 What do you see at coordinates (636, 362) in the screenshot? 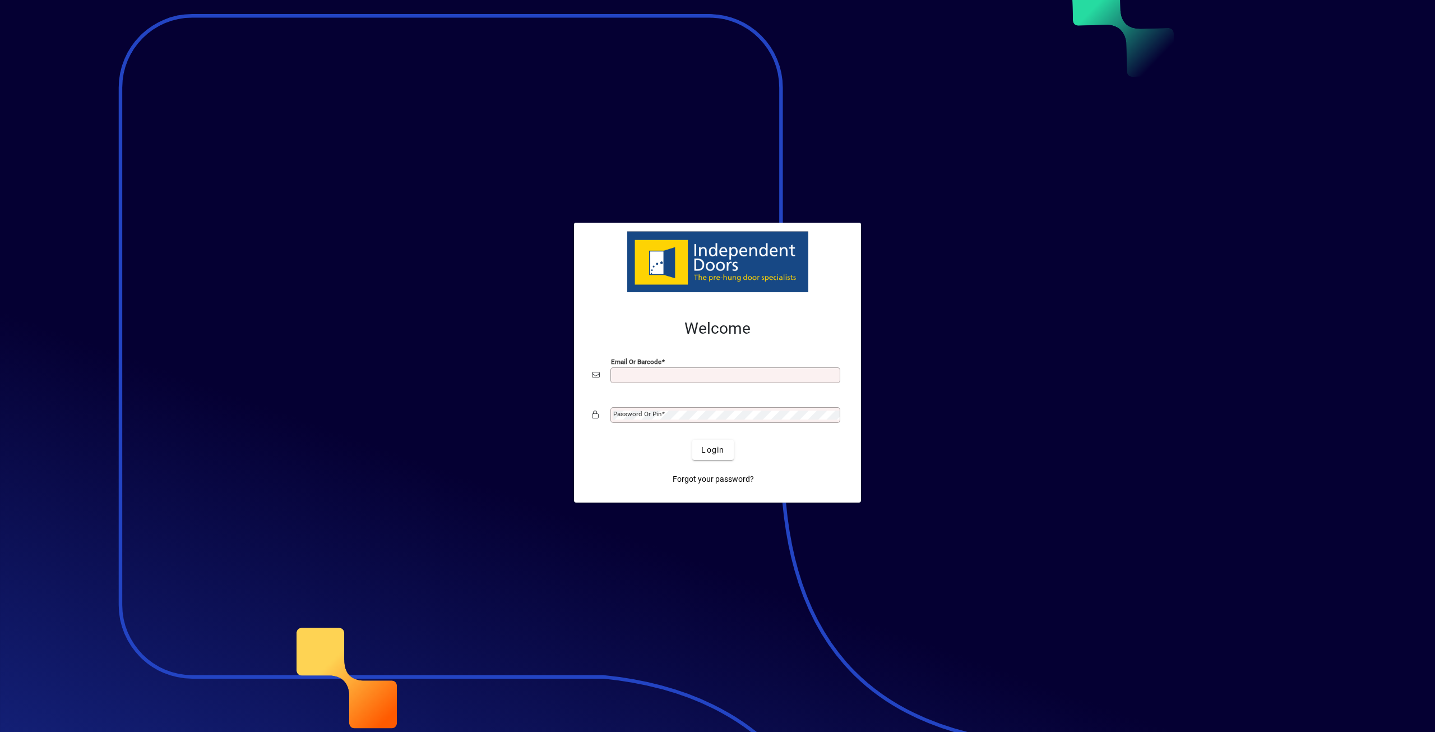
I see `mat-label: Email or Barcode` at bounding box center [636, 362].